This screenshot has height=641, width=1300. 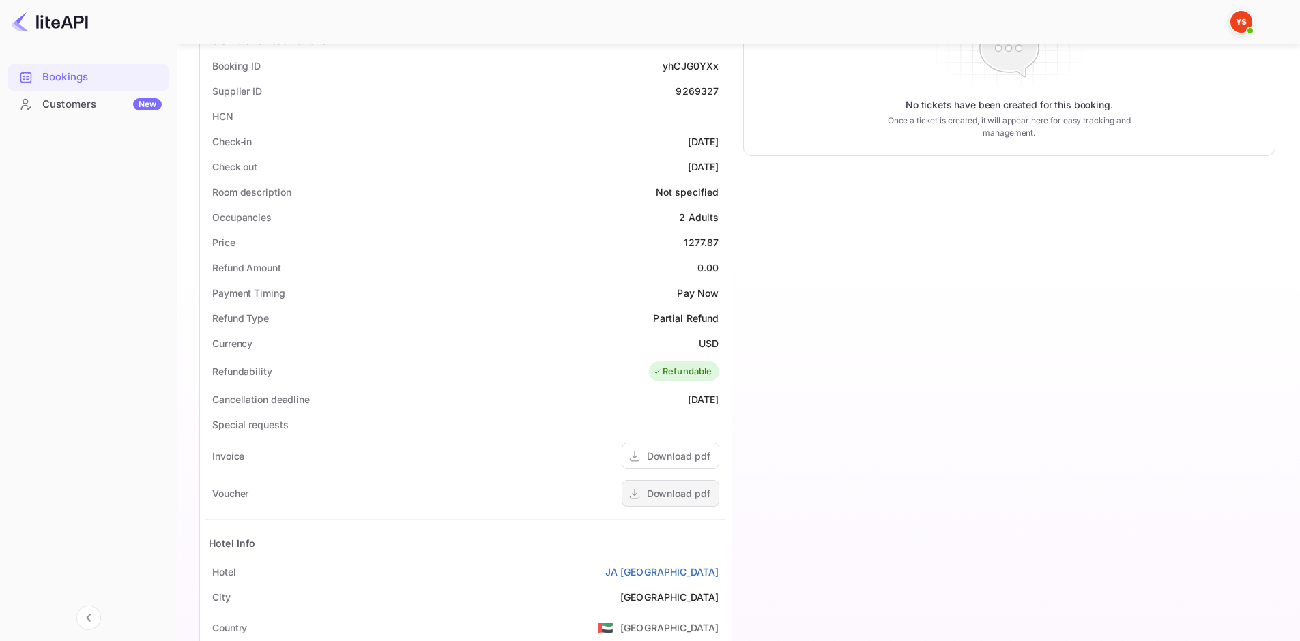 I want to click on div: USD, so click(x=708, y=343).